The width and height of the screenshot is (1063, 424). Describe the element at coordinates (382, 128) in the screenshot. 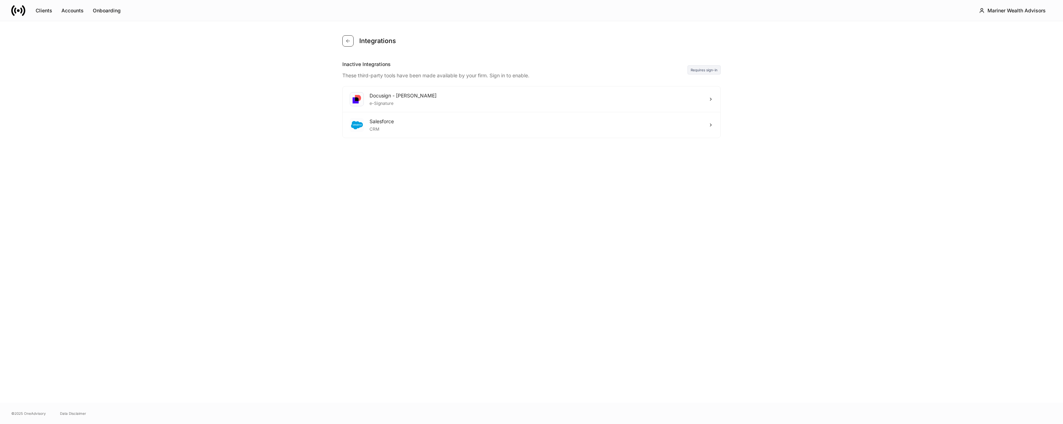

I see `div: CRM` at that location.